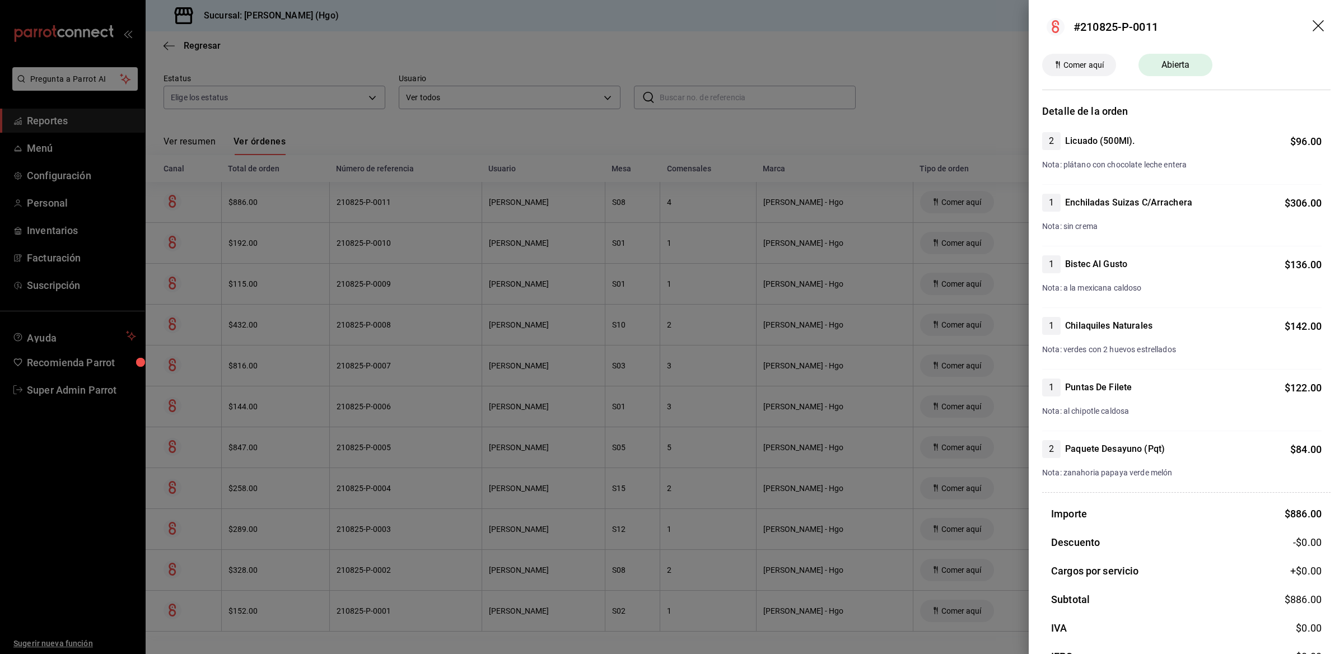  I want to click on h4: Paquete Desayuno (Pqt), so click(1115, 449).